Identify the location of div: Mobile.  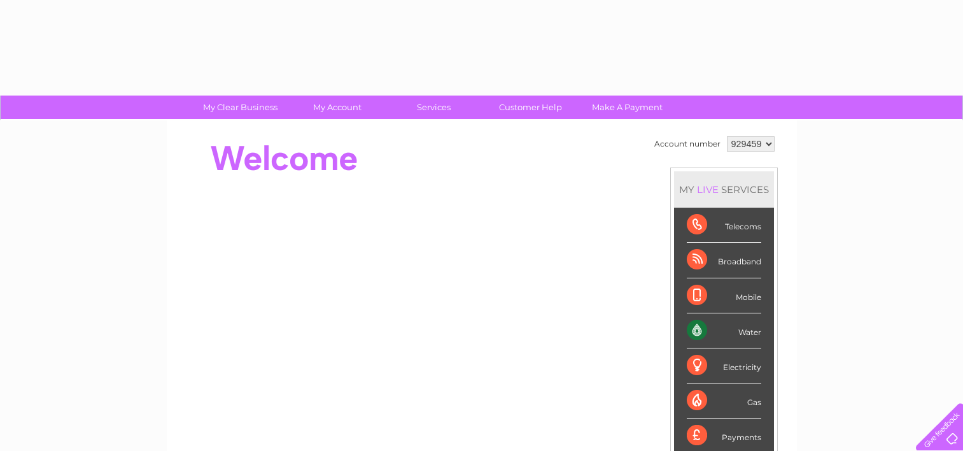
(724, 295).